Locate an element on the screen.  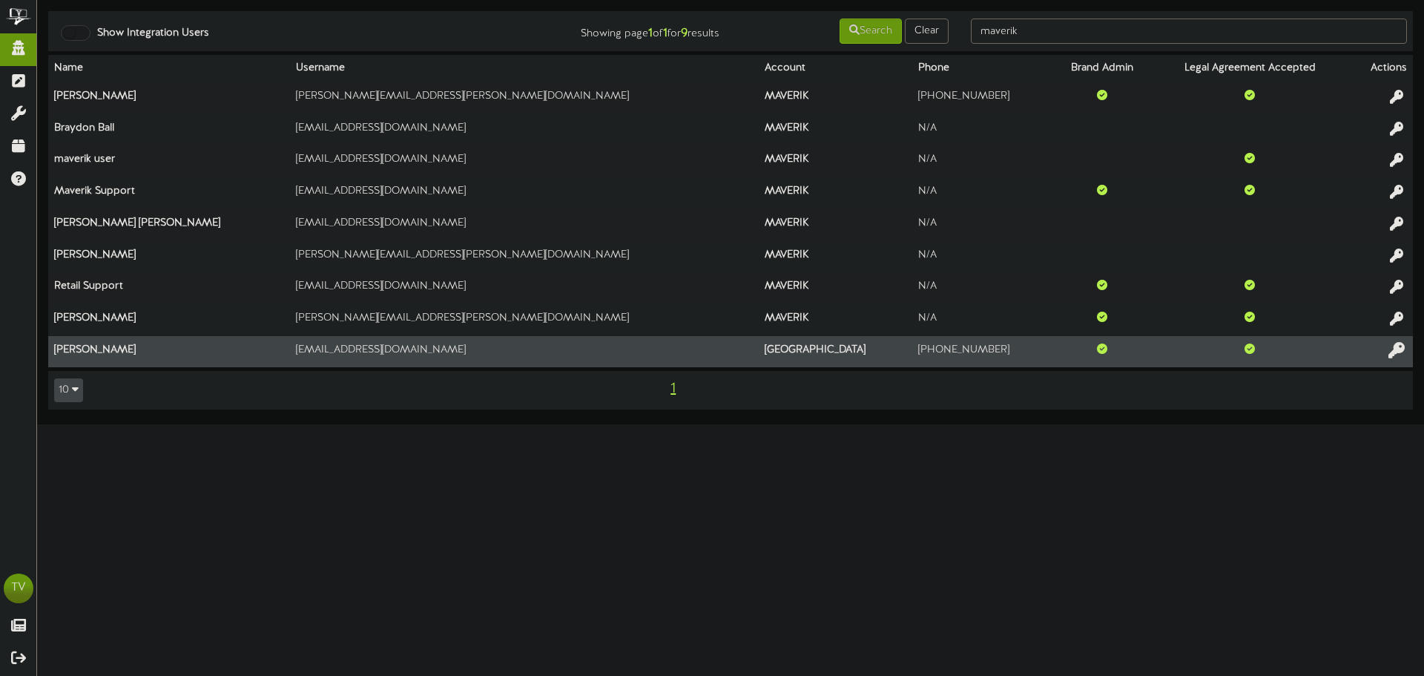
th: Maverik Support is located at coordinates (169, 194).